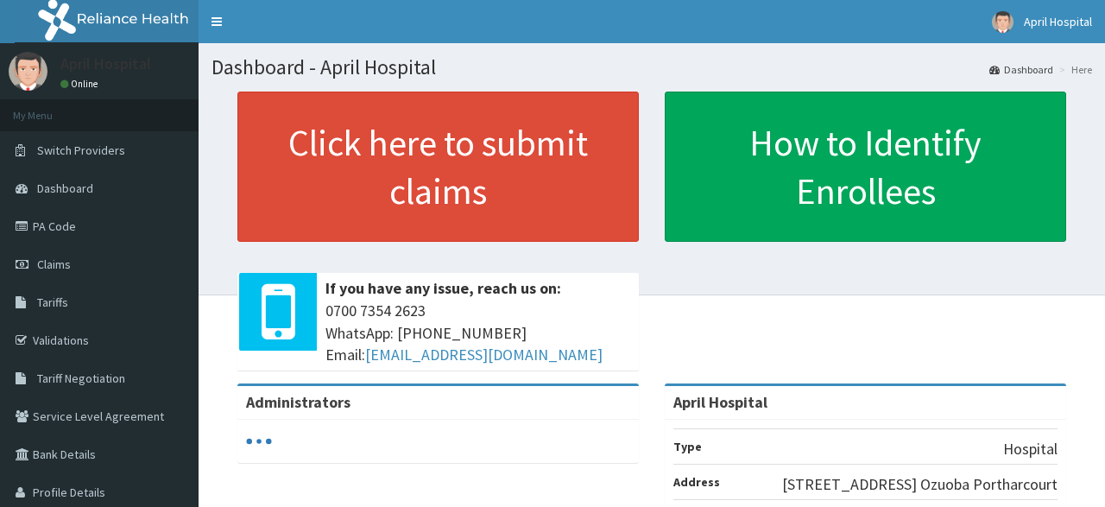 Image resolution: width=1105 pixels, height=507 pixels. What do you see at coordinates (720, 402) in the screenshot?
I see `strong: April Hospital` at bounding box center [720, 402].